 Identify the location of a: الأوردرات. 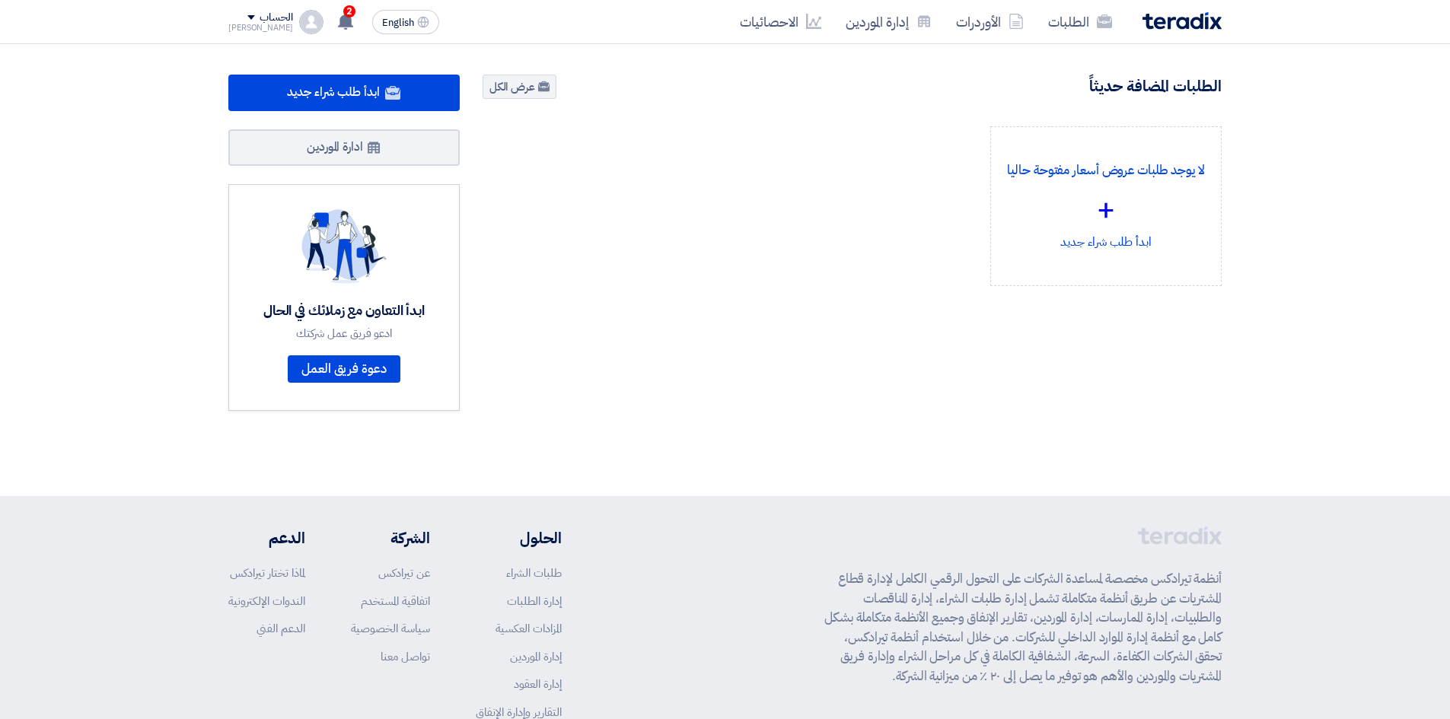
(989, 21).